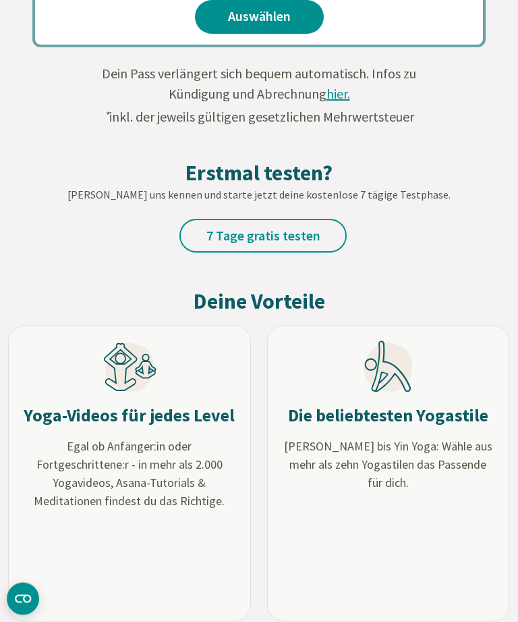 The height and width of the screenshot is (622, 518). I want to click on a: 7 Tage gratis testen, so click(263, 236).